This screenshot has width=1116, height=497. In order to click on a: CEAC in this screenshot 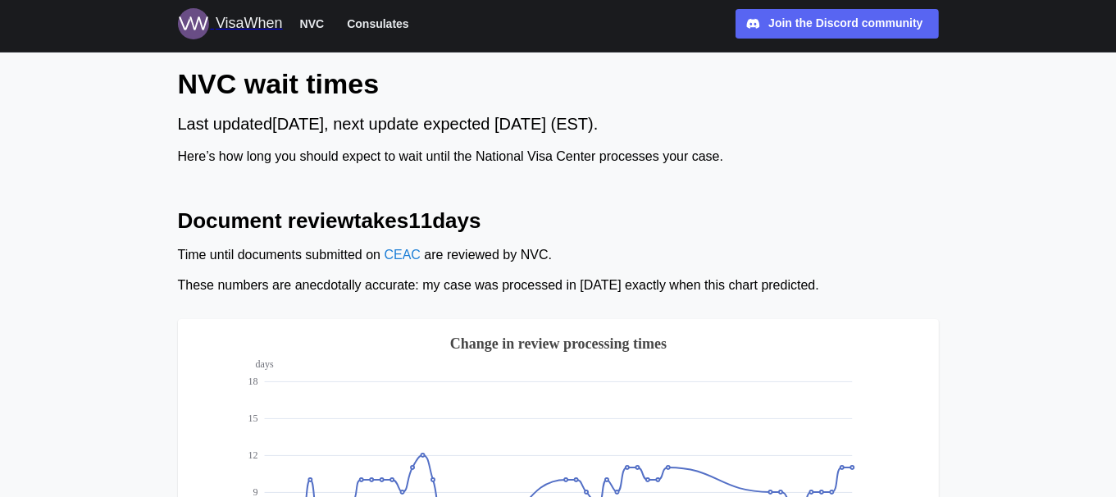, I will do `click(402, 254)`.